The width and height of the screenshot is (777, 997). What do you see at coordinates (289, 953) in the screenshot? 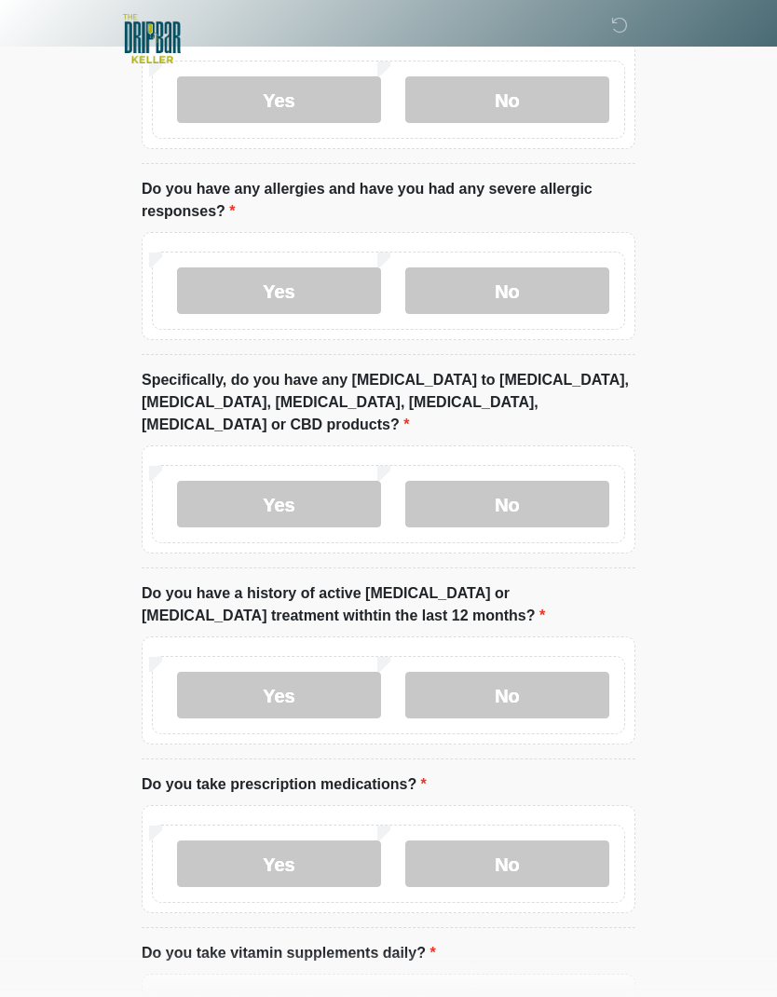
I see `label: Do you take vitamin supplements daily?` at bounding box center [289, 953].